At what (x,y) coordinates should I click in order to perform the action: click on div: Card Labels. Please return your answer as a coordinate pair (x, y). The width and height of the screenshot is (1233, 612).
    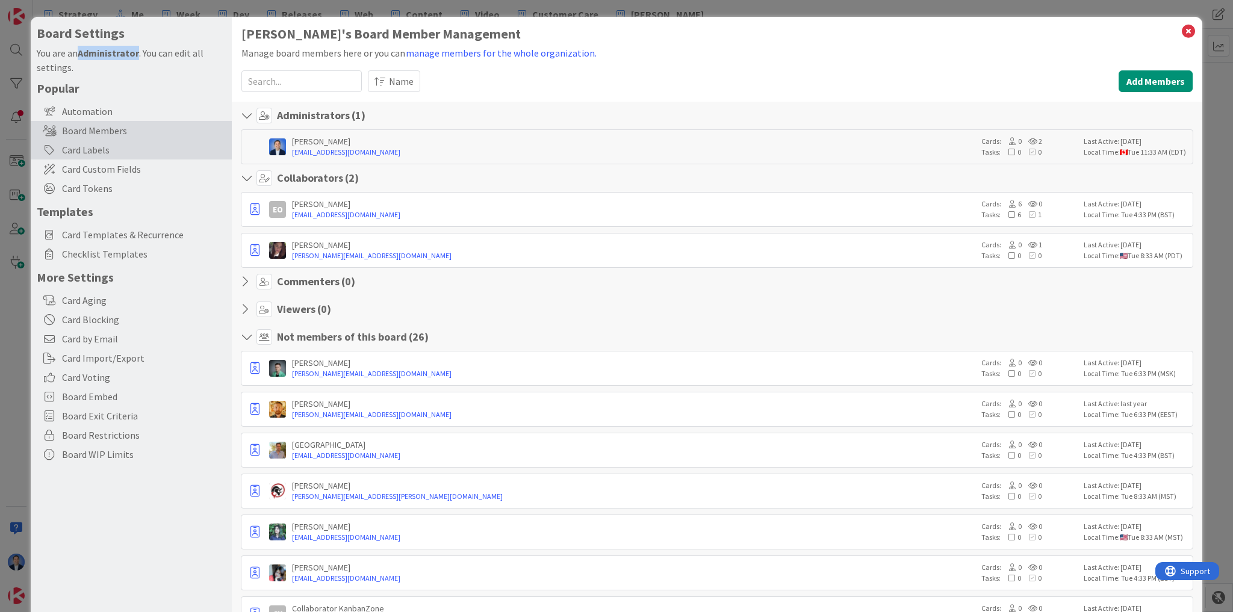
    Looking at the image, I should click on (131, 150).